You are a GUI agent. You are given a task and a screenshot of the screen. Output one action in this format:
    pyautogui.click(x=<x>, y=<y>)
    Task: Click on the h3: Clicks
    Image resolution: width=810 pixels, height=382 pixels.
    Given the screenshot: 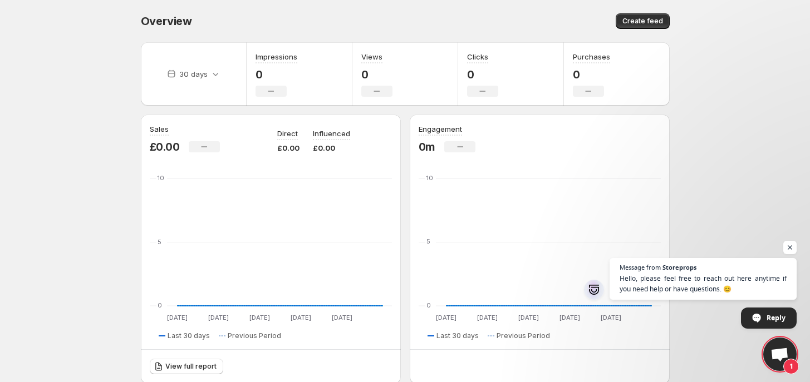 What is the action you would take?
    pyautogui.click(x=477, y=57)
    